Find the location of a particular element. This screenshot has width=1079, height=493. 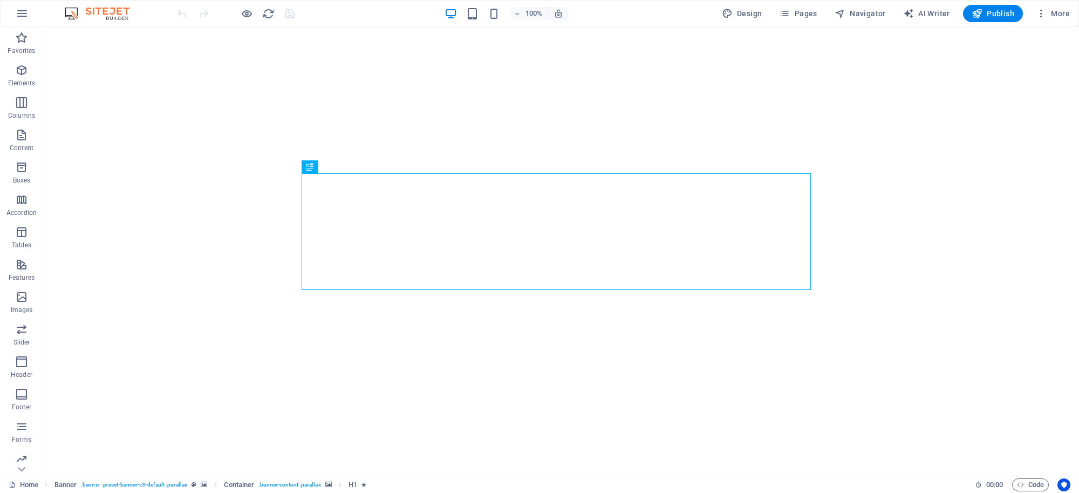

i: Element contains an animation is located at coordinates (364, 484).